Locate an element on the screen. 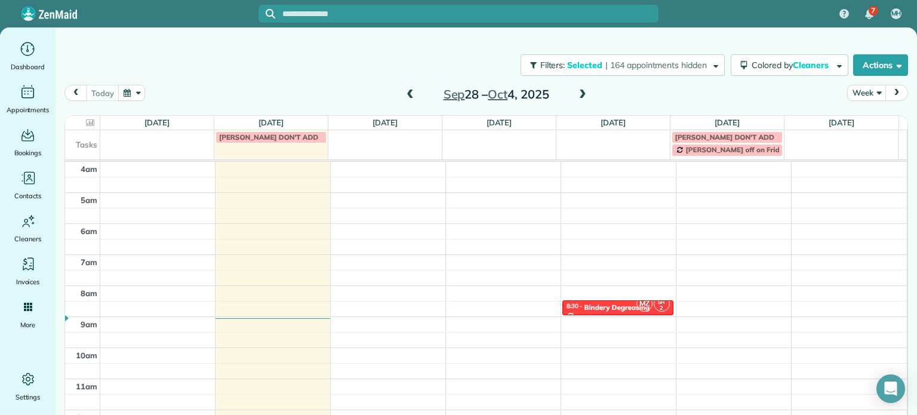 The width and height of the screenshot is (917, 415). span: Settings is located at coordinates (28, 397).